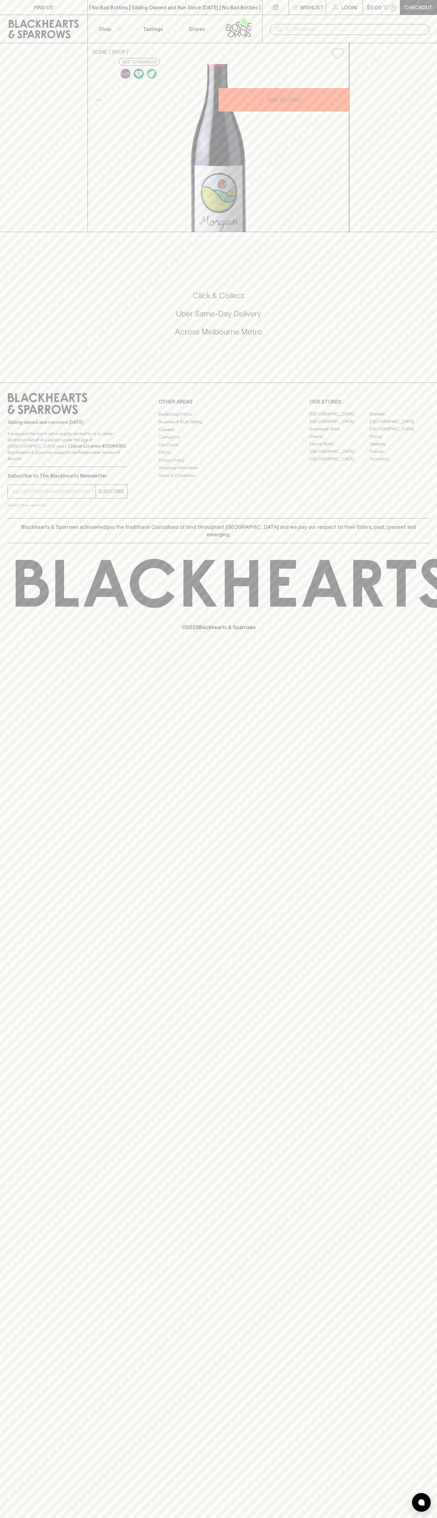 This screenshot has width=437, height=1518. What do you see at coordinates (421, 1502) in the screenshot?
I see `img: bubble-icon` at bounding box center [421, 1502].